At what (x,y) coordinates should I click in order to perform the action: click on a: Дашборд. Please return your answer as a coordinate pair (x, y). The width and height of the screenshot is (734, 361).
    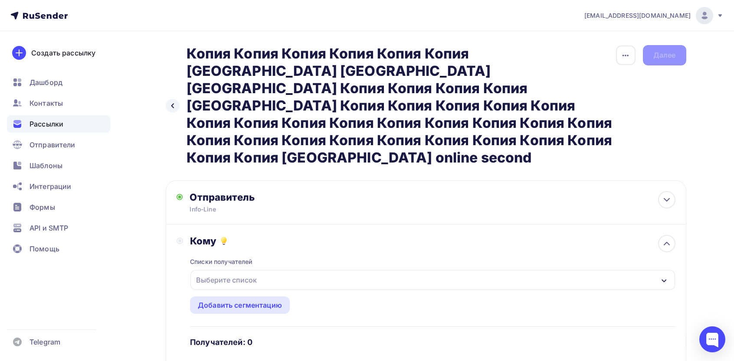
    Looking at the image, I should click on (59, 82).